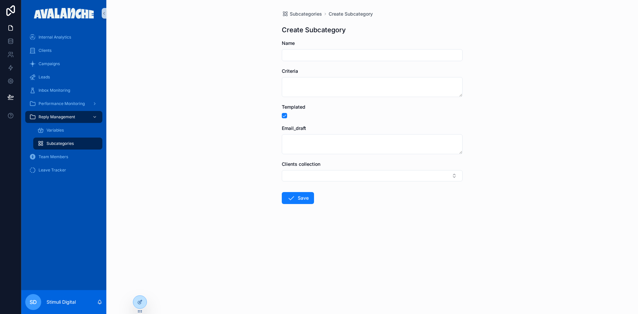 Image resolution: width=638 pixels, height=314 pixels. I want to click on a: Internal Analytics, so click(64, 37).